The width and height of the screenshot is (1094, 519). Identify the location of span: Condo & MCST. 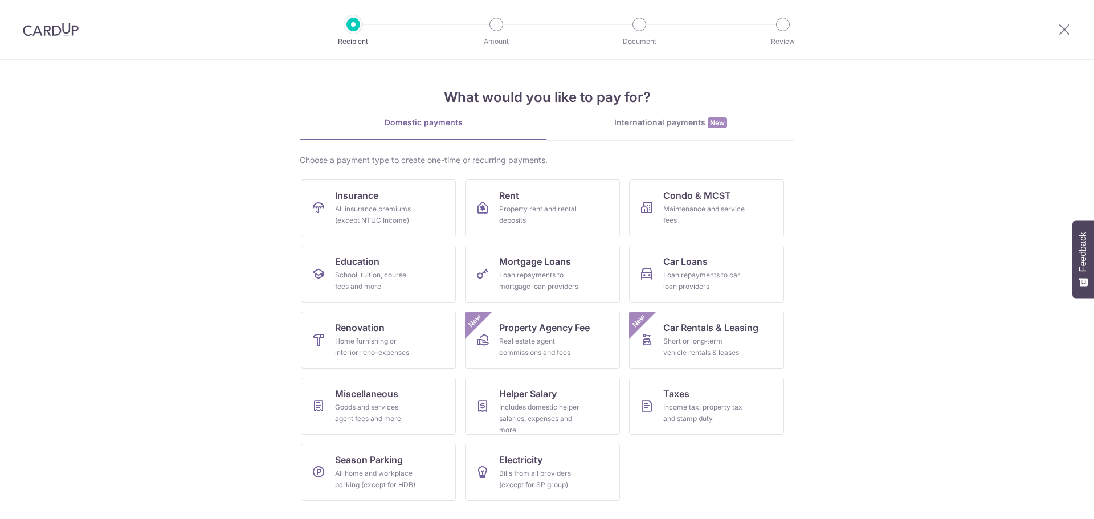
(697, 195).